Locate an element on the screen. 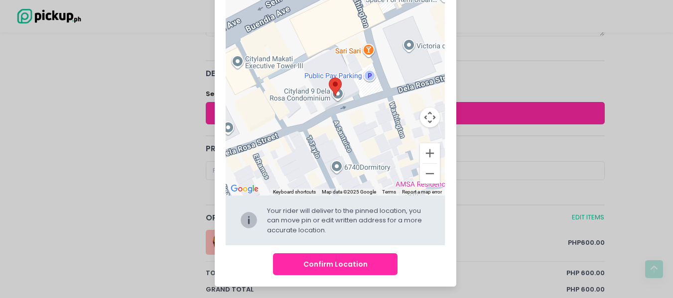  span: Map data ©2025 Google is located at coordinates (349, 192).